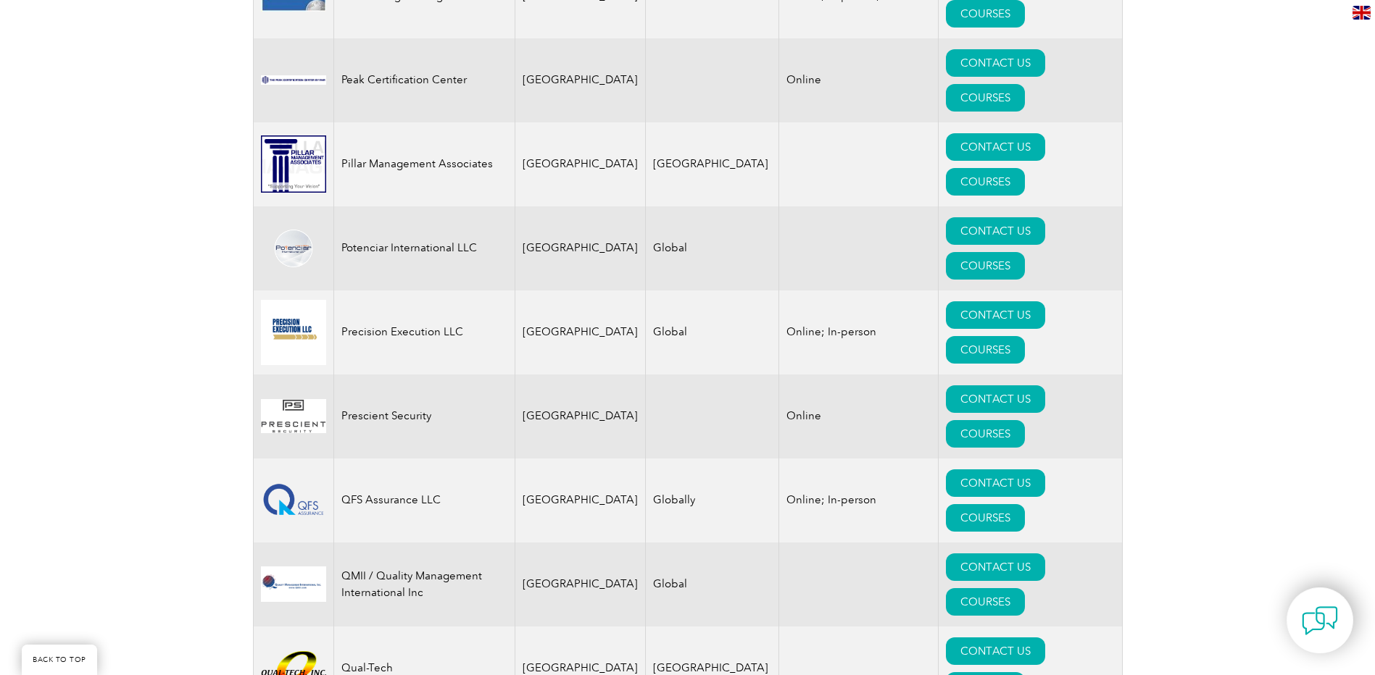 The height and width of the screenshot is (675, 1375). I want to click on td: Globally, so click(712, 501).